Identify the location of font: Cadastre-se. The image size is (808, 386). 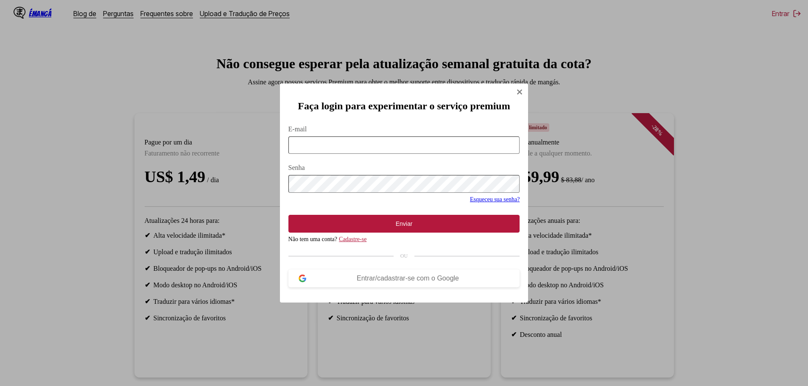
(352, 239).